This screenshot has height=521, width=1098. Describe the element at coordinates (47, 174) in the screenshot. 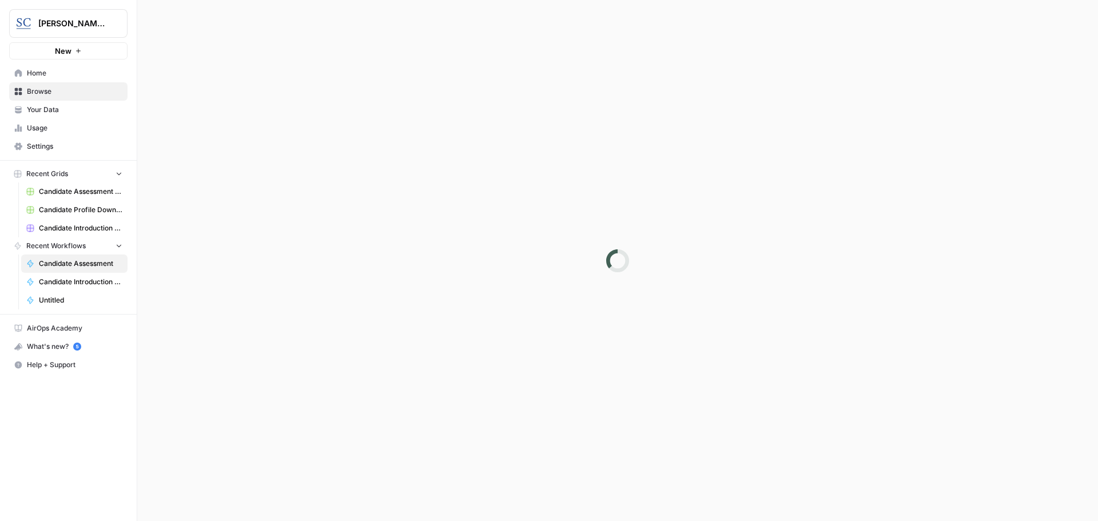

I see `span: Recent Grids` at that location.